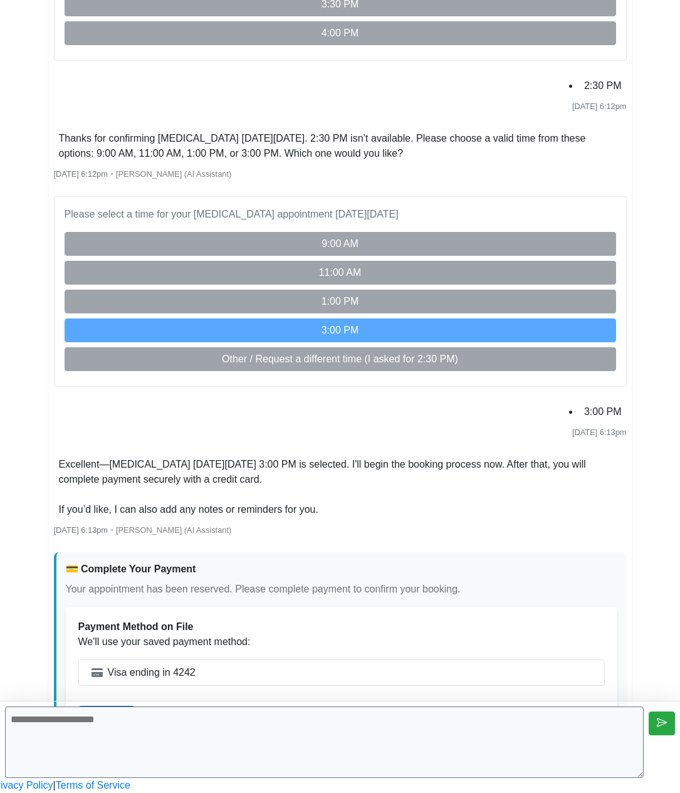 Image resolution: width=680 pixels, height=793 pixels. I want to click on p: Your appointment has been reserved. Please complete payment to confirm your booking., so click(342, 589).